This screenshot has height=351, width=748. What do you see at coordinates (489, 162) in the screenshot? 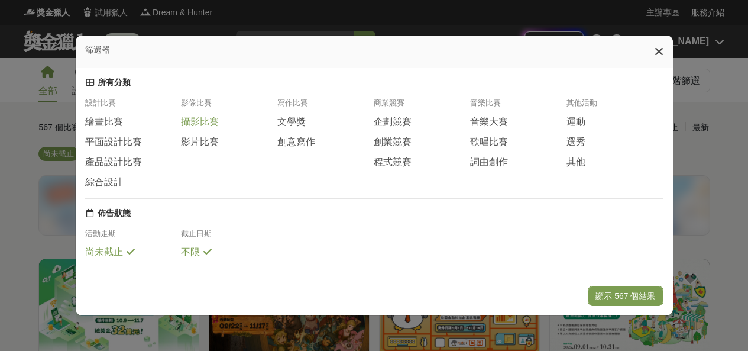
I see `span: 詞曲創作` at bounding box center [489, 162].